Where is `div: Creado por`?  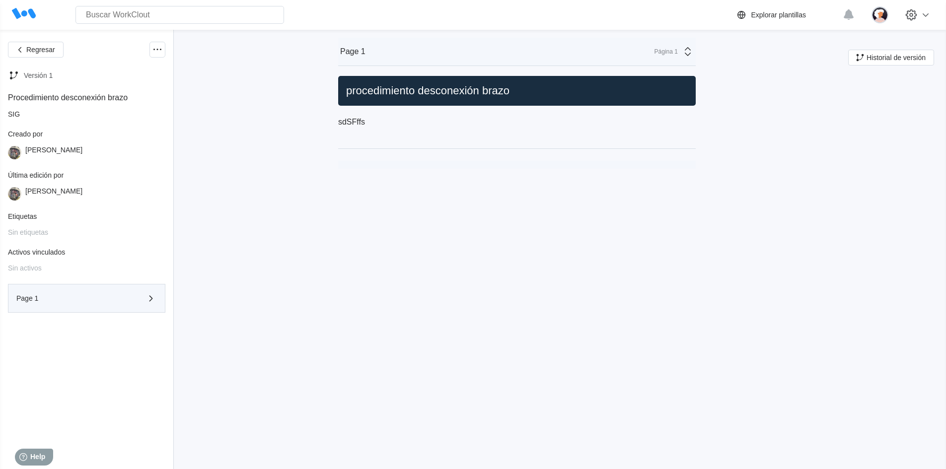
div: Creado por is located at coordinates (86, 134).